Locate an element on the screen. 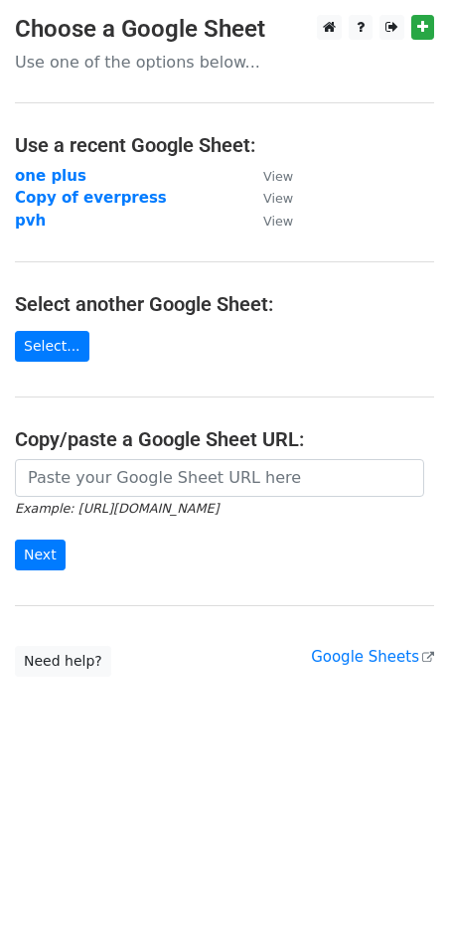 The image size is (449, 949). strong: pvh is located at coordinates (30, 221).